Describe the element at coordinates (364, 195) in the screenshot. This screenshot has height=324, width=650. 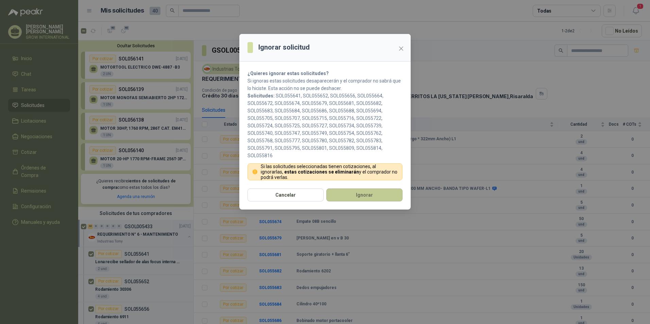
I see `button: Ignorar` at that location.